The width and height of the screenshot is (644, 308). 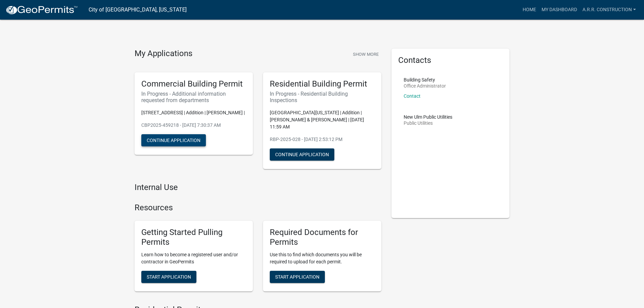 I want to click on h5: Contacts, so click(x=451, y=60).